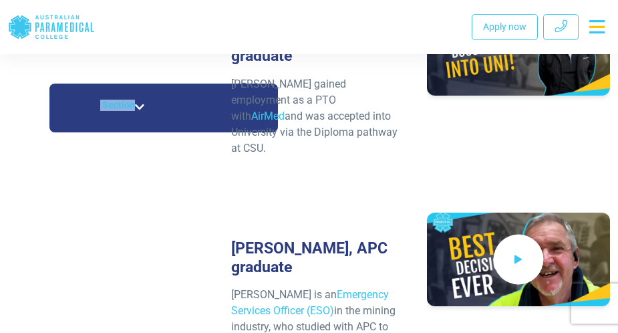  I want to click on button: Toggle navigation, so click(596, 27).